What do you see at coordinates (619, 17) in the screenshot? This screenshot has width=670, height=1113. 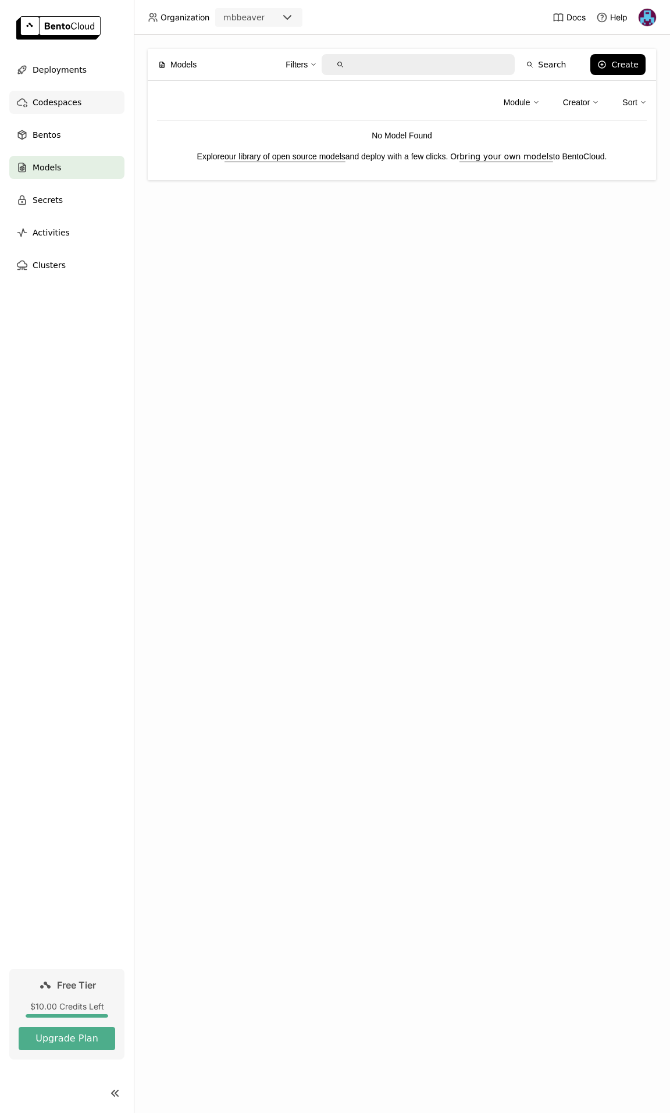 I see `span: Help` at bounding box center [619, 17].